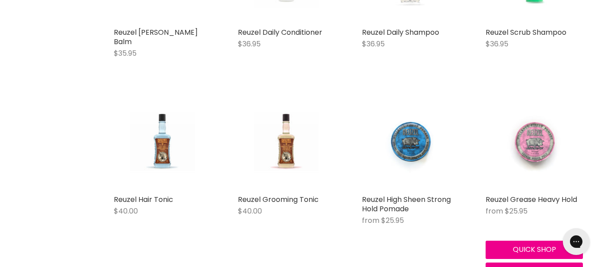  What do you see at coordinates (410, 142) in the screenshot?
I see `img: Reuzel High Sheen Strong Hold Pomade` at bounding box center [410, 142].